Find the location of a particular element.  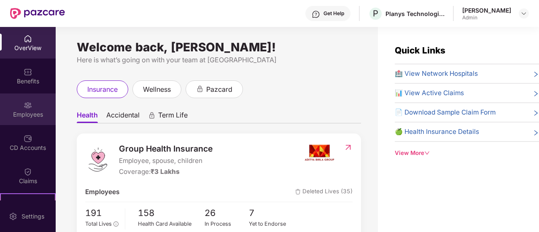

img: svg+xml;base64,PHN2ZyBpZD0iU2V0dGluZy0yMHgyMCIgeG1sbnM9Imh0dHA6Ly93d3cudzMub3JnLzIwMDAvc3ZnIiB3aW... is located at coordinates (13, 217).